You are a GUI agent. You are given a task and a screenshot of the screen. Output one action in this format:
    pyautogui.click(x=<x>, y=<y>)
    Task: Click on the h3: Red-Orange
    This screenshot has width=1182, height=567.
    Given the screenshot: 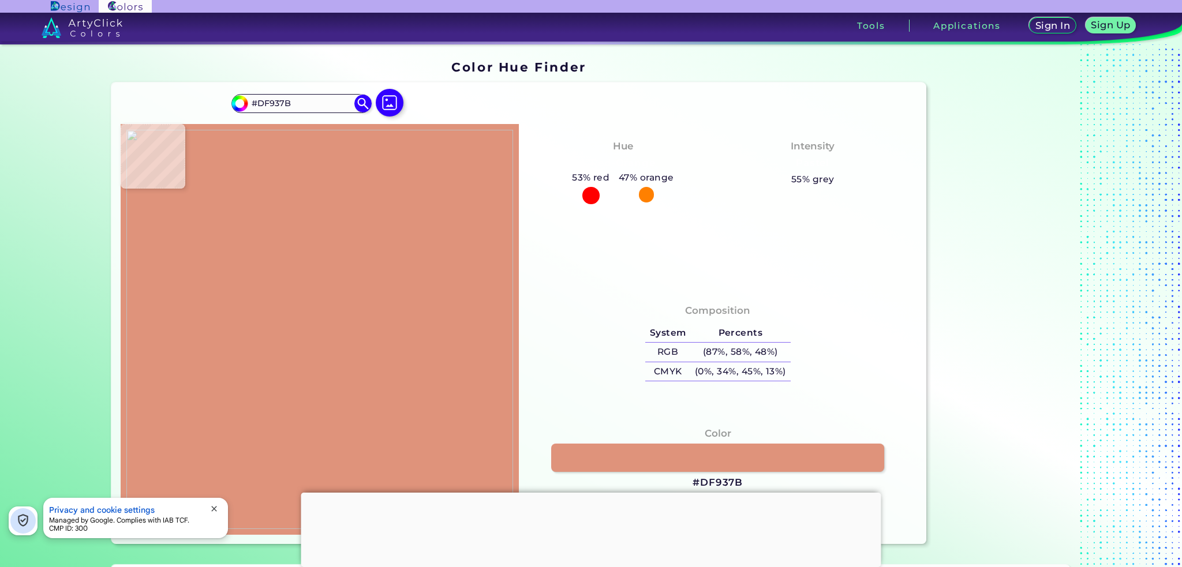 What is the action you would take?
    pyautogui.click(x=623, y=163)
    